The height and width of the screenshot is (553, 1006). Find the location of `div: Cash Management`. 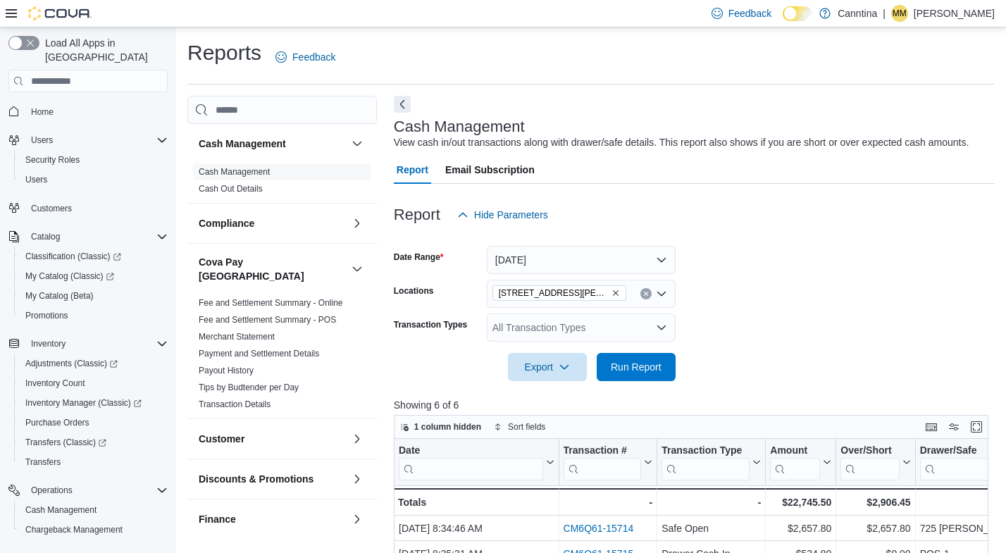

div: Cash Management is located at coordinates (282, 183).